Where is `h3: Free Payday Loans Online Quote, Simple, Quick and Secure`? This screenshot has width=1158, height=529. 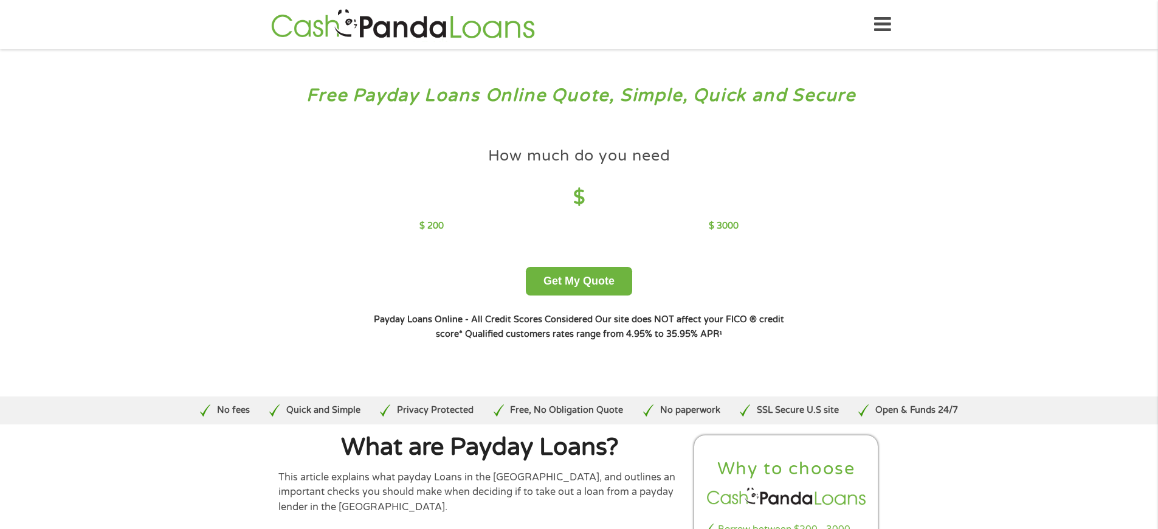 h3: Free Payday Loans Online Quote, Simple, Quick and Secure is located at coordinates (579, 95).